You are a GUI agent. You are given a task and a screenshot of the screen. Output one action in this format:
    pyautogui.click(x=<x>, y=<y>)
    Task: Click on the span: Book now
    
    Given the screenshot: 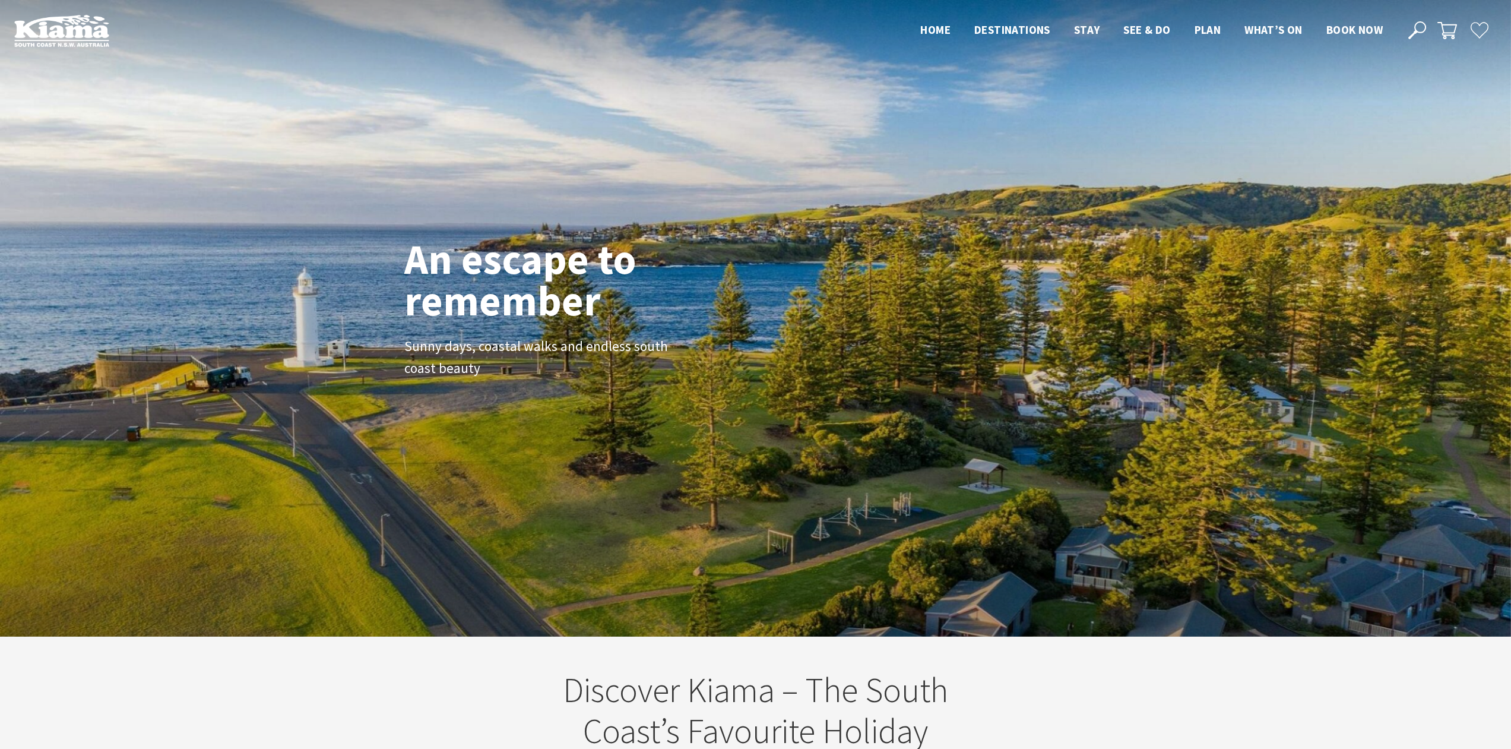 What is the action you would take?
    pyautogui.click(x=1354, y=30)
    